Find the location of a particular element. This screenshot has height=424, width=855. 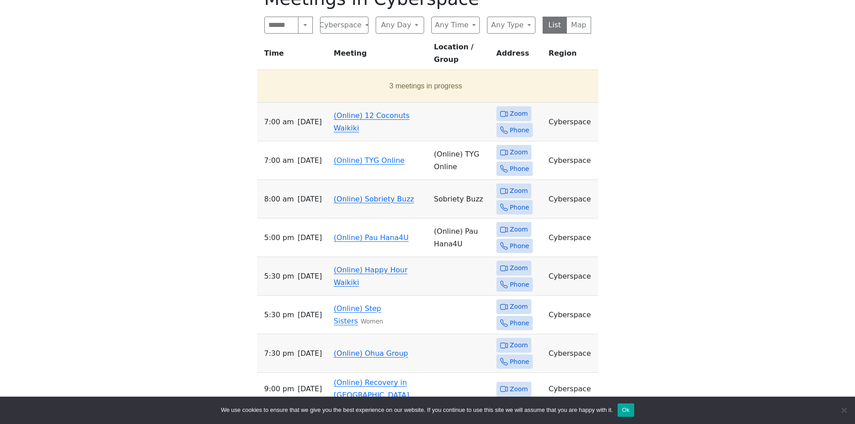

a: (Online) Happy Hour Waikiki is located at coordinates (371, 276).